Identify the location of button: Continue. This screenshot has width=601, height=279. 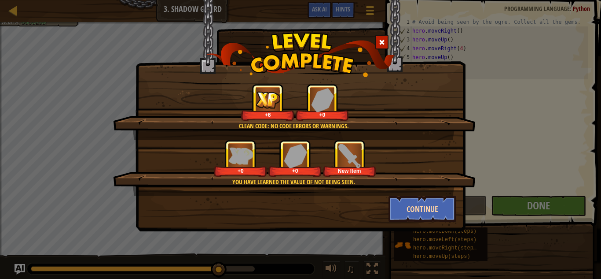
(423, 209).